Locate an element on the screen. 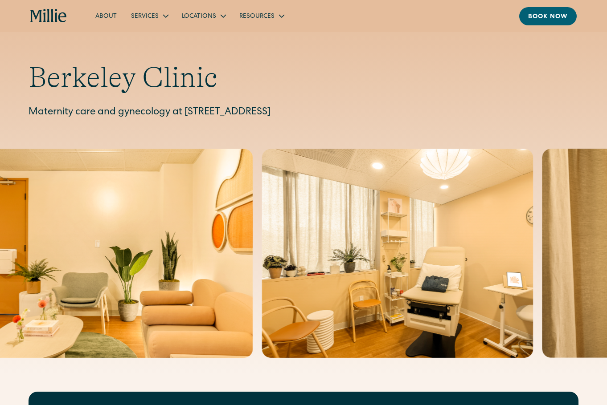 This screenshot has height=405, width=607. a: Book now is located at coordinates (547, 16).